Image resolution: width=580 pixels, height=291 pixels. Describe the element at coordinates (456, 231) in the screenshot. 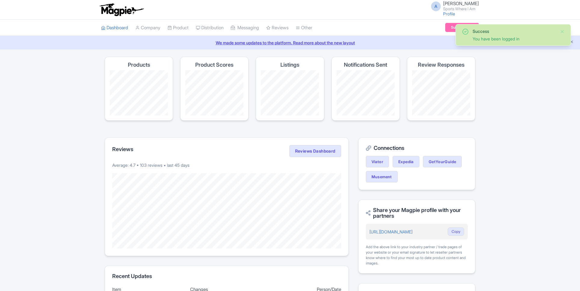

I see `button: Copy` at that location.